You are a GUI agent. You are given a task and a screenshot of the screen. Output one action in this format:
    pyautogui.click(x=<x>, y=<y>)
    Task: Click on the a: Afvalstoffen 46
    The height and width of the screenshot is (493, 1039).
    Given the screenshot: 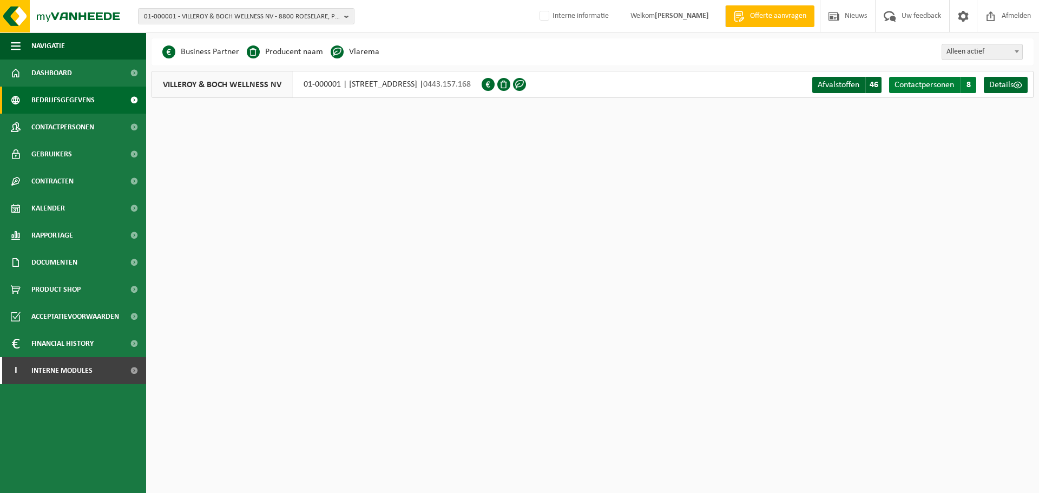 What is the action you would take?
    pyautogui.click(x=847, y=85)
    